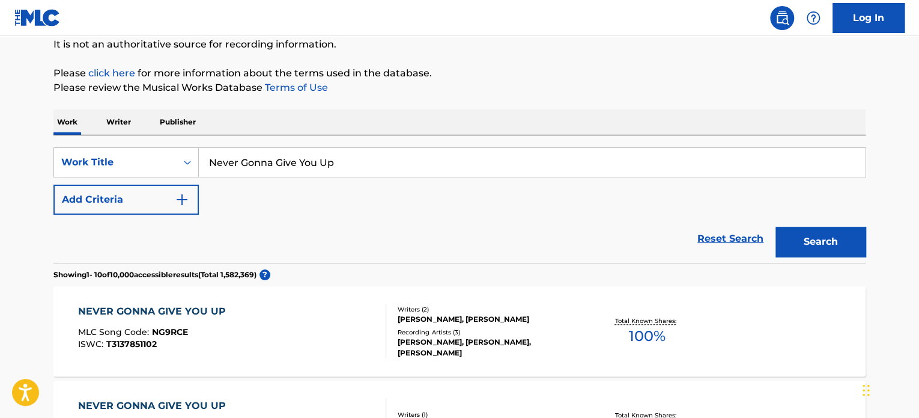  What do you see at coordinates (178, 122) in the screenshot?
I see `p: Publisher` at bounding box center [178, 122].